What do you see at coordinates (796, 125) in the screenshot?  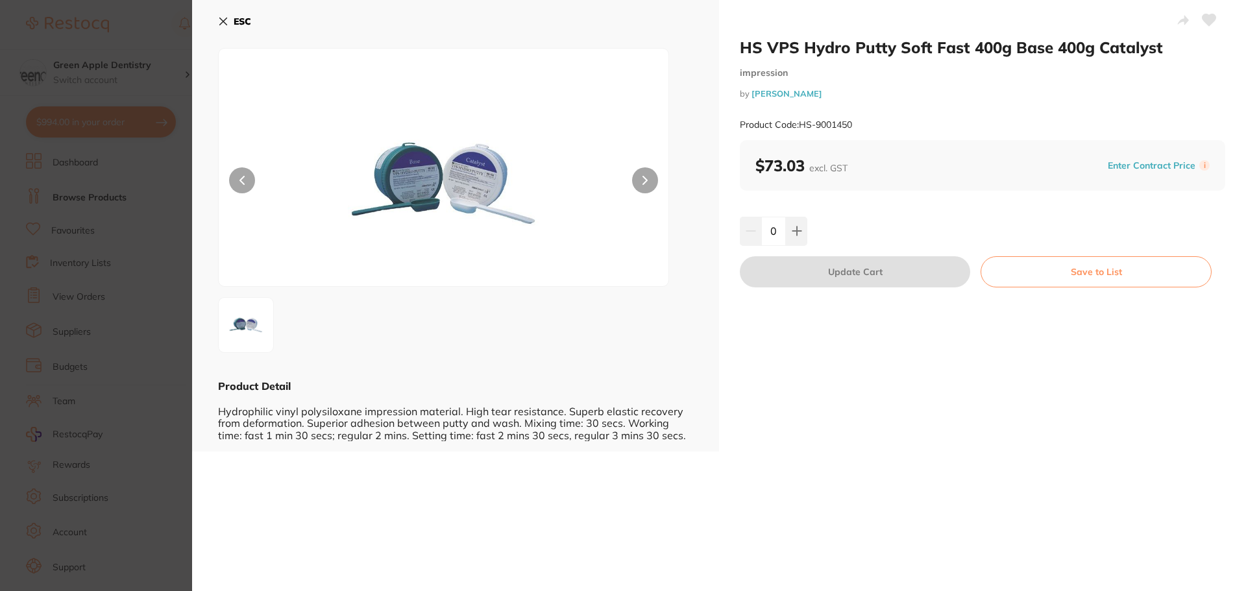 I see `small: Product Code: HS-9001450` at bounding box center [796, 125].